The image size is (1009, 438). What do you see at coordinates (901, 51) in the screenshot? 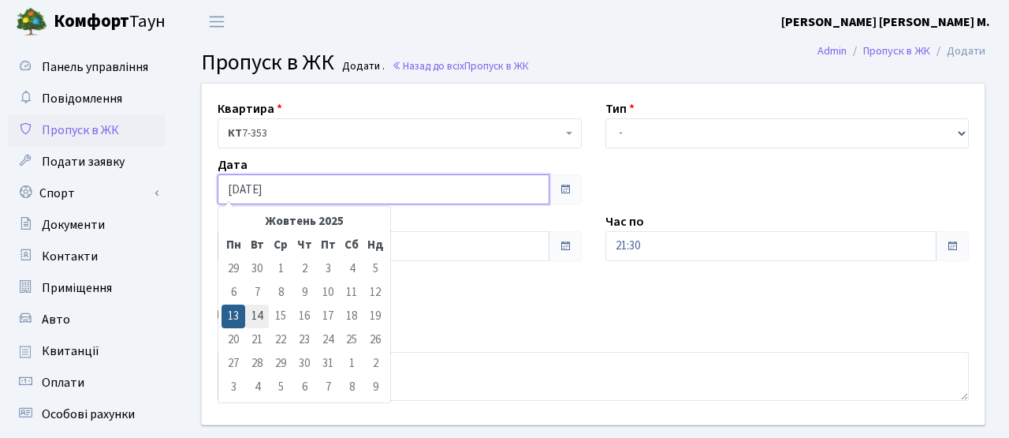
I see `nav: breadcrumb` at bounding box center [901, 51].